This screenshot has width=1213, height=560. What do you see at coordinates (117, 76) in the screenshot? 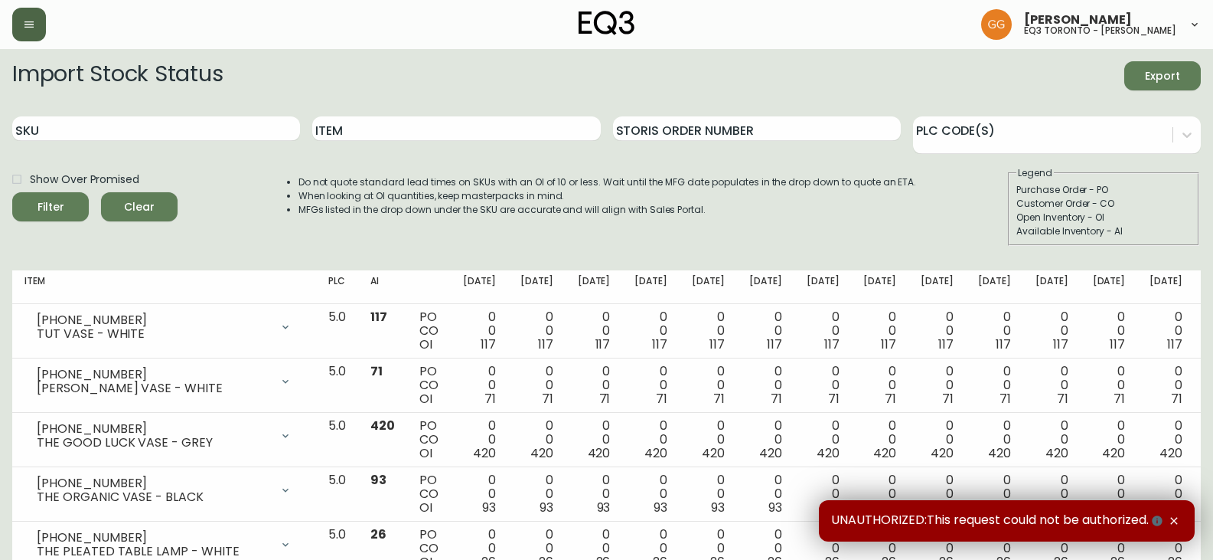
I see `h2: Import Stock Status` at bounding box center [117, 76].